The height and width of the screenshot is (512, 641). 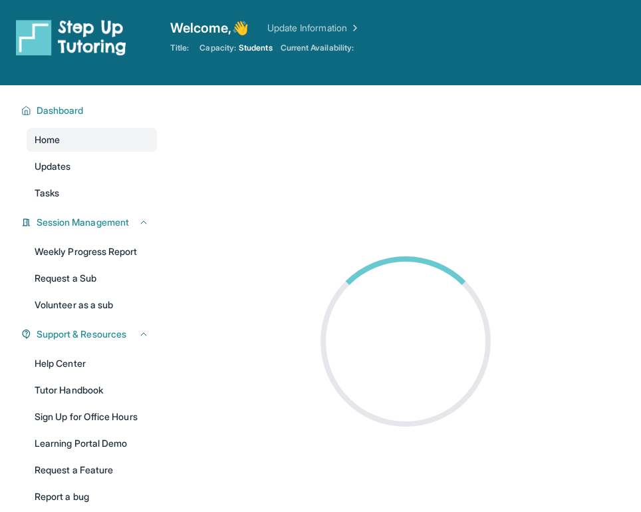 I want to click on span: Current Availability:, so click(x=317, y=48).